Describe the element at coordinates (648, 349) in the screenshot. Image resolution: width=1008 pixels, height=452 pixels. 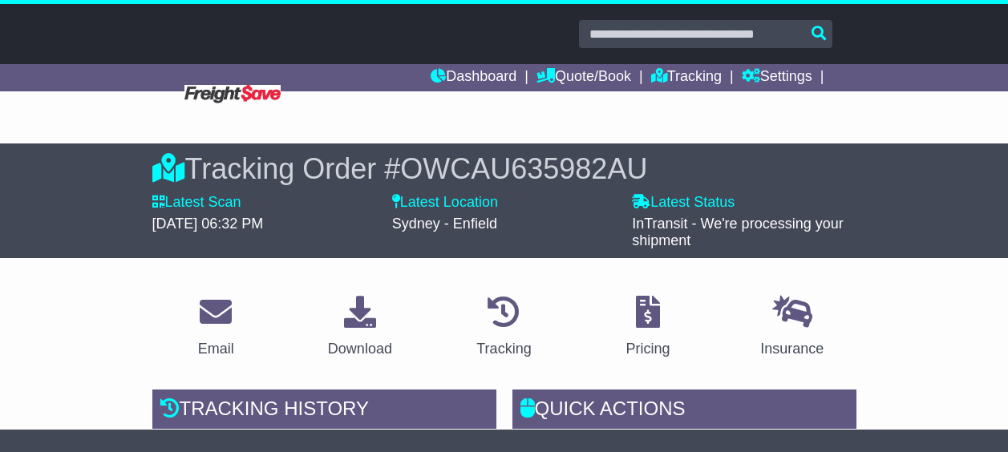
I see `div: Pricing` at that location.